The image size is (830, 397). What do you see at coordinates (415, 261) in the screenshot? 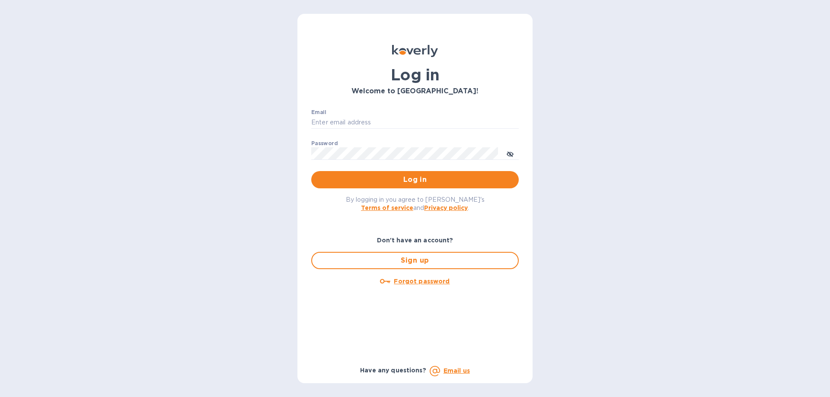
I see `span: Sign up` at bounding box center [415, 261].